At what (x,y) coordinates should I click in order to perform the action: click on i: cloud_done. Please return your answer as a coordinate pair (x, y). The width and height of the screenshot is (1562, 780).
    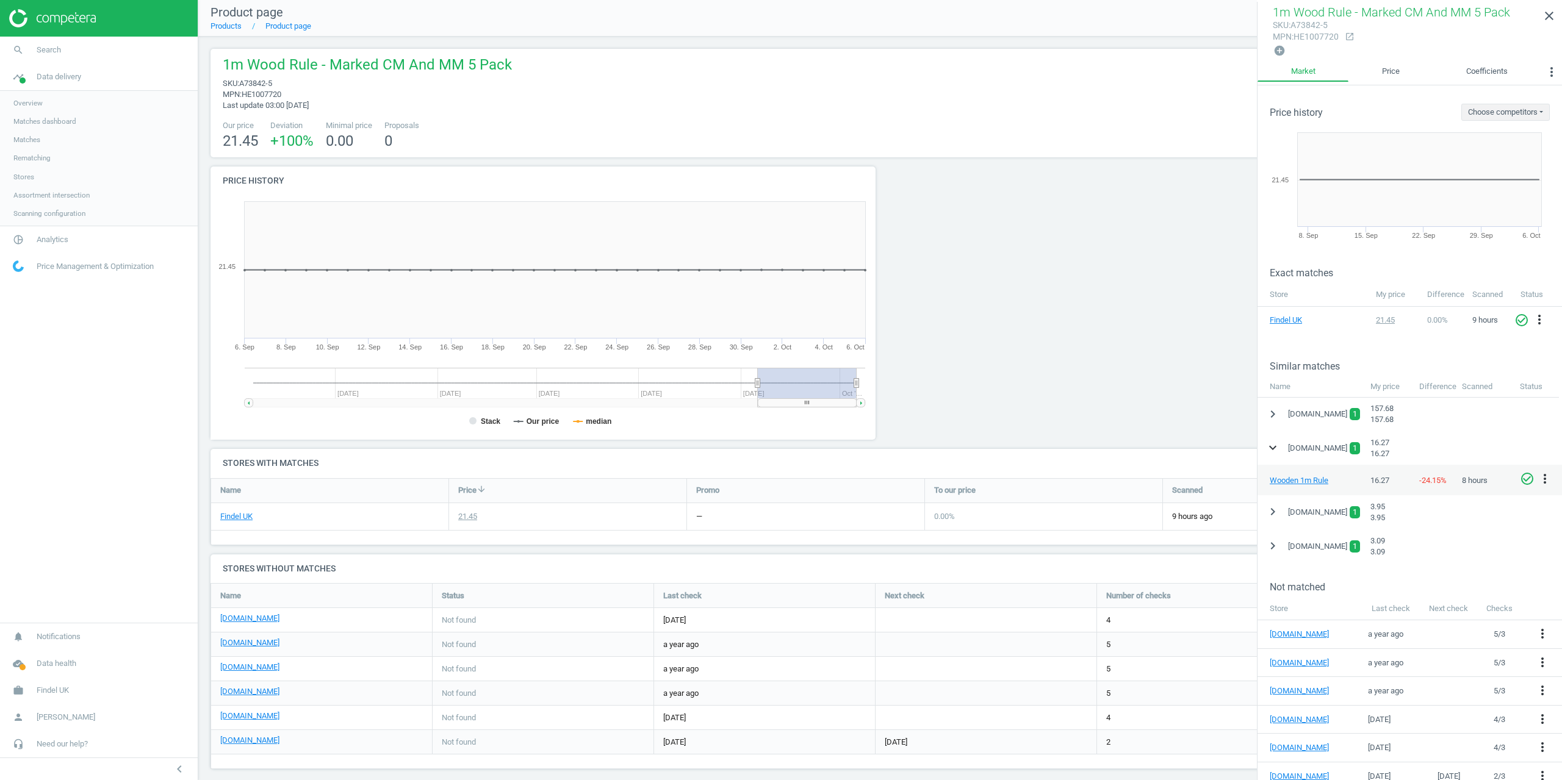
    Looking at the image, I should click on (18, 664).